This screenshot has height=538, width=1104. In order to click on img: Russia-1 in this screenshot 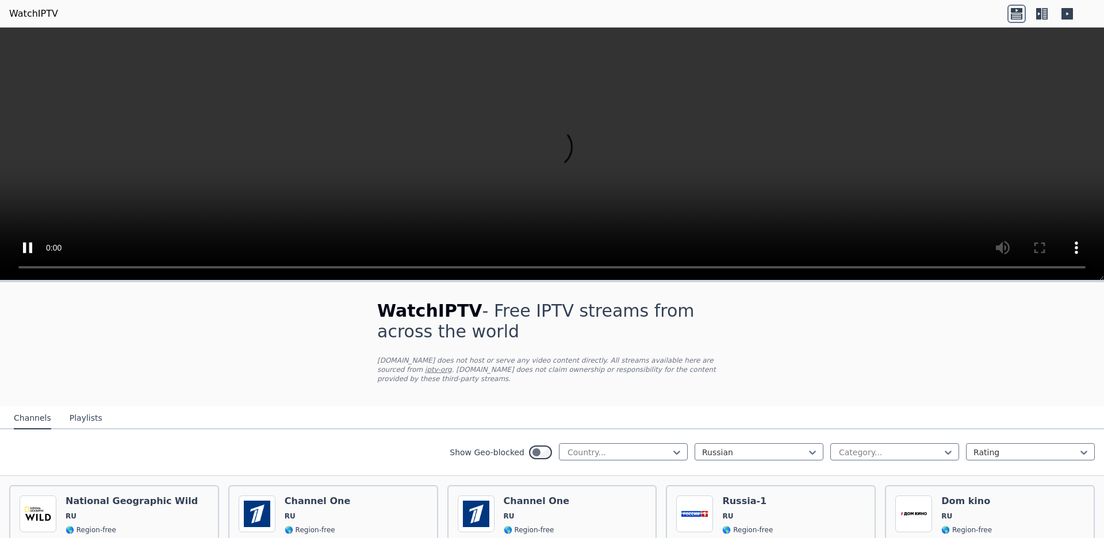, I will do `click(695, 514)`.